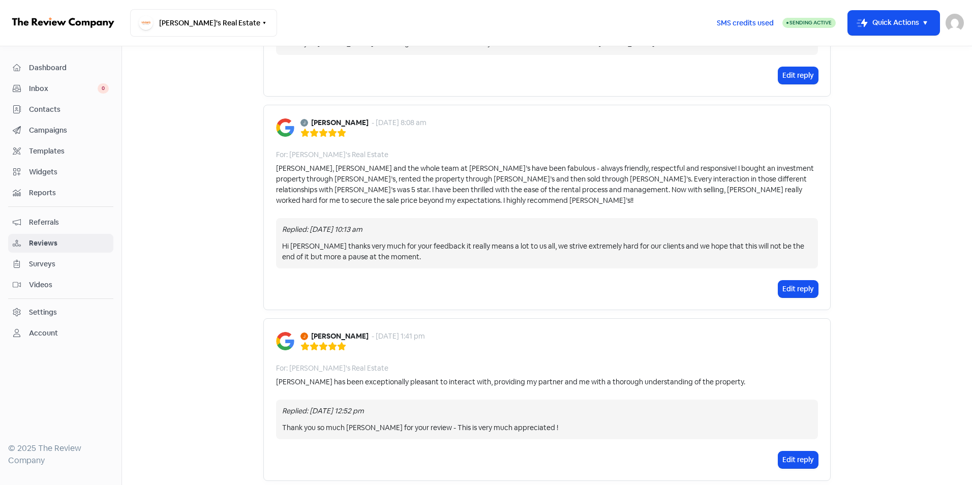 The image size is (972, 485). Describe the element at coordinates (43, 312) in the screenshot. I see `div: Settings` at that location.